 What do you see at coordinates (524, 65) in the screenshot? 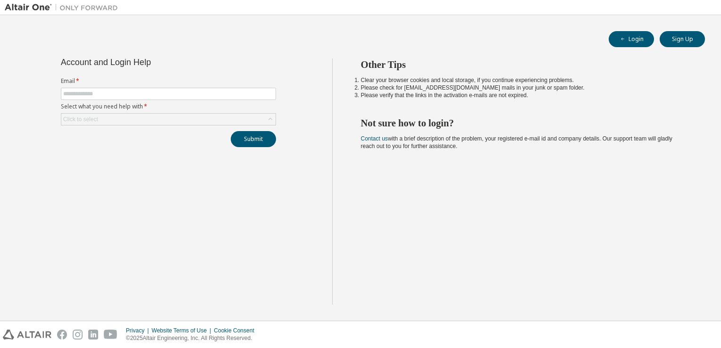
I see `h2: Other Tips` at bounding box center [524, 65].